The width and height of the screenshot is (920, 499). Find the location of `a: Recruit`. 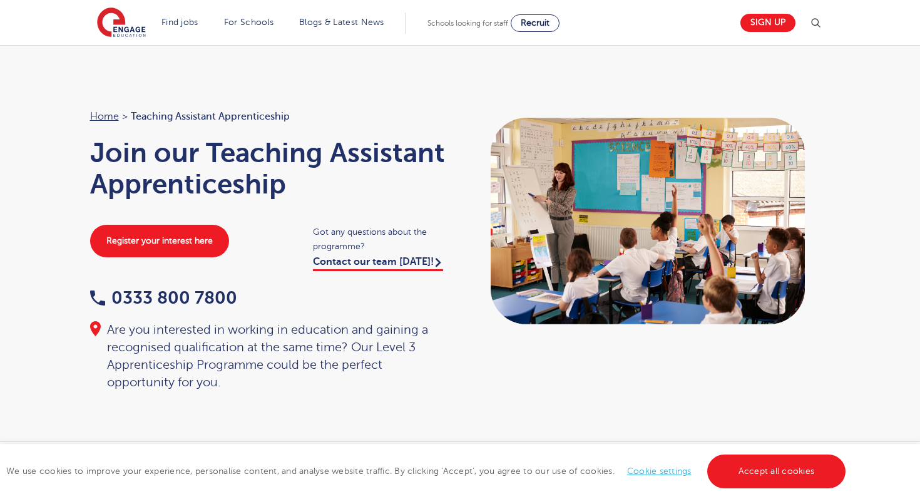

a: Recruit is located at coordinates (535, 23).